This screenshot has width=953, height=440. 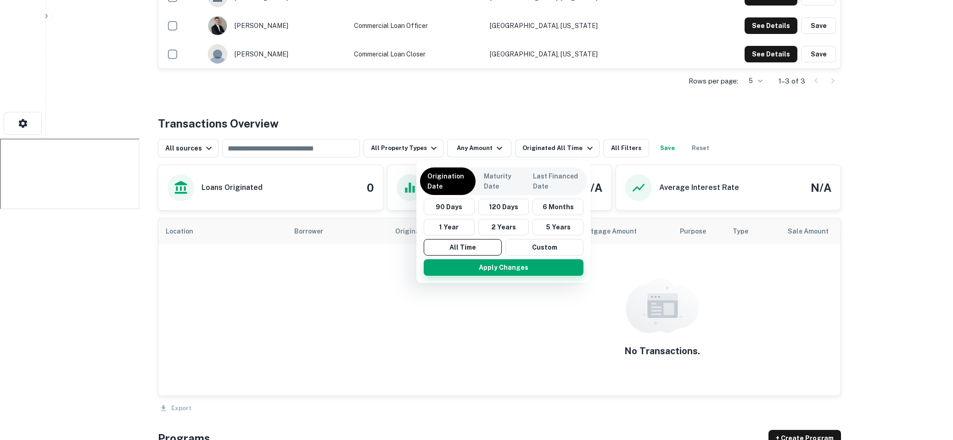 I want to click on button: Custom, so click(x=545, y=247).